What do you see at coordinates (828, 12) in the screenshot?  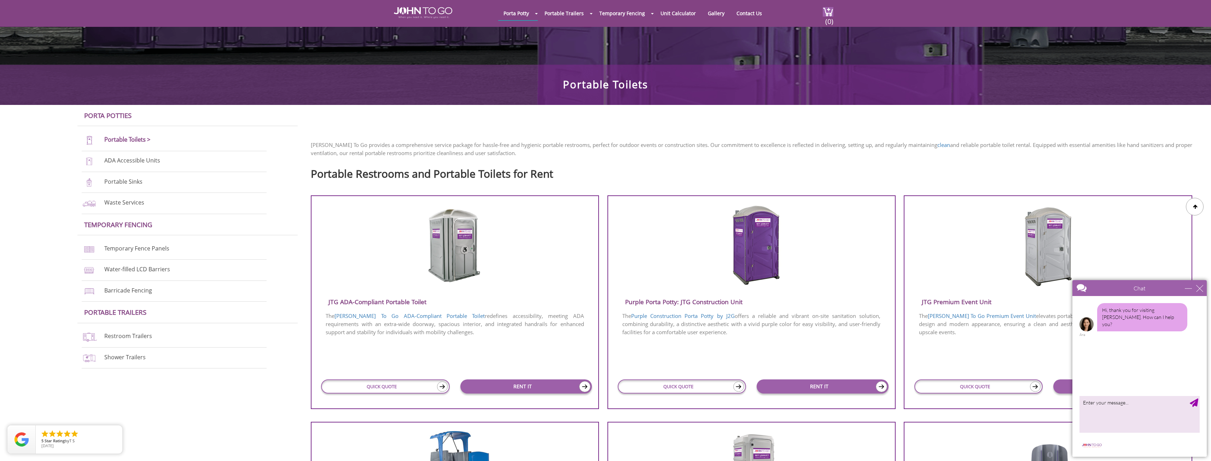 I see `img: cart a` at bounding box center [828, 12].